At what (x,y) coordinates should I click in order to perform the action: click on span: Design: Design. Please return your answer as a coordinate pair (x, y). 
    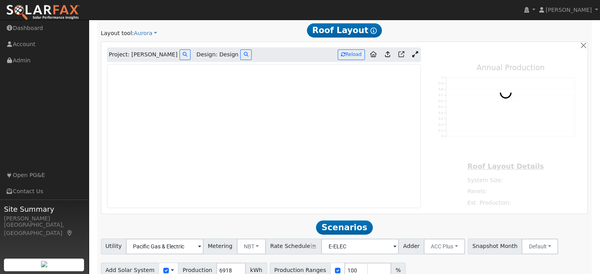
    Looking at the image, I should click on (217, 54).